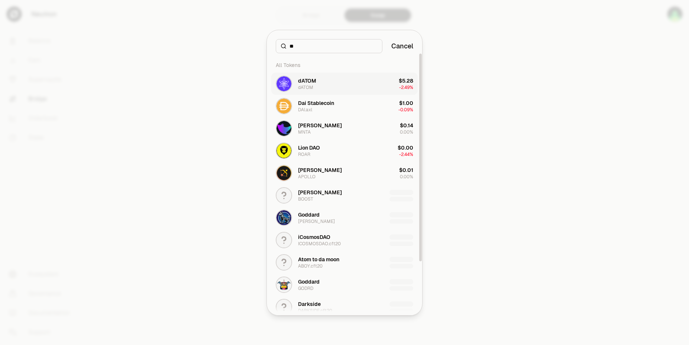  Describe the element at coordinates (402, 46) in the screenshot. I see `button: Cancel` at that location.